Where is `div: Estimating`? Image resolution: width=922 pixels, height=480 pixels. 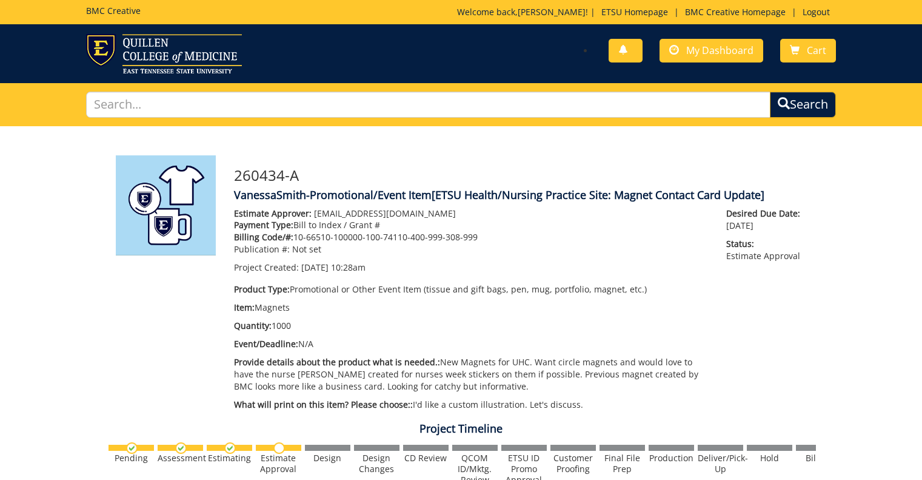
div: Estimating is located at coordinates (229, 458).